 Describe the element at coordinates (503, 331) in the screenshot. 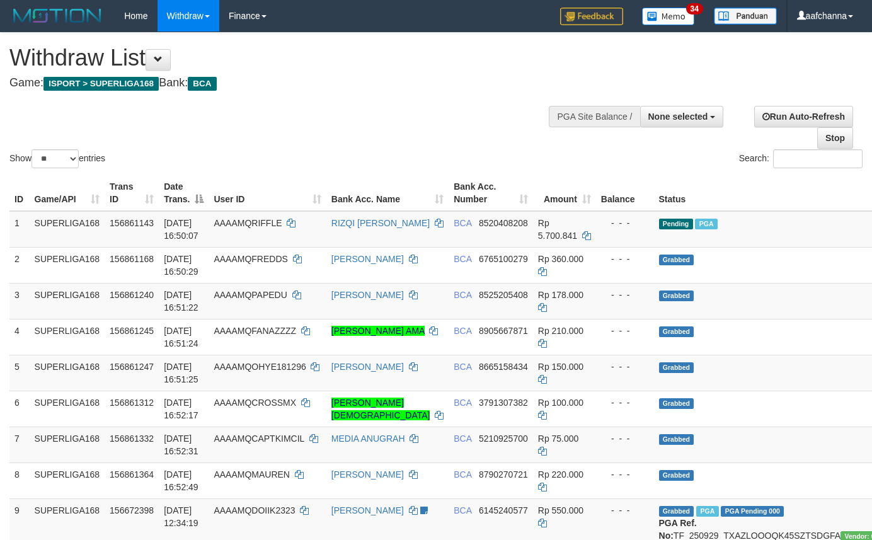

I see `span: Copy 8905667871 to clipboard` at that location.